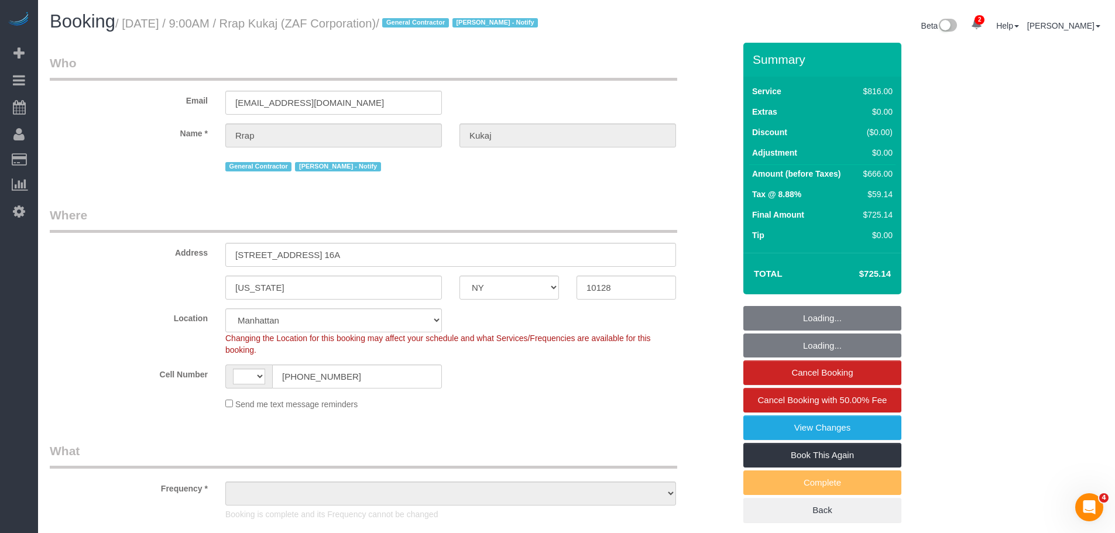 The height and width of the screenshot is (533, 1115). Describe the element at coordinates (875, 174) in the screenshot. I see `div: $666.00` at that location.